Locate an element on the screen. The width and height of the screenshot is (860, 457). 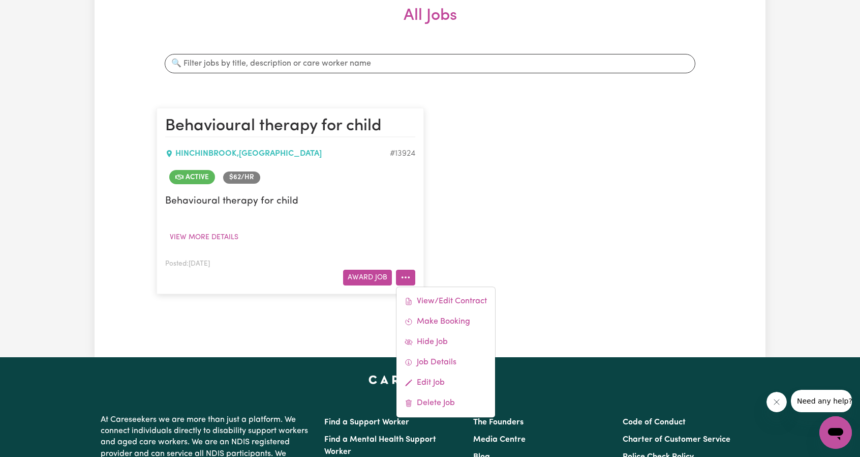
a: View/Edit Contract is located at coordinates (446, 301).